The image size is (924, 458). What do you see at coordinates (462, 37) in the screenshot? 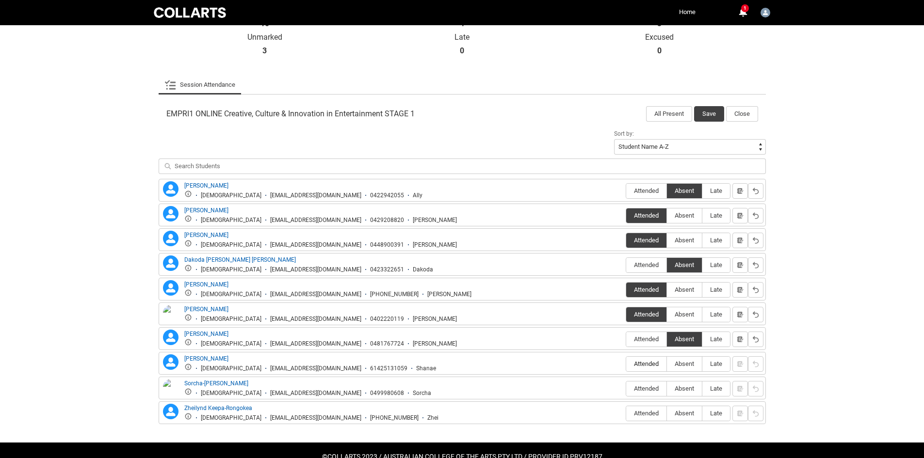
I see `p: Late` at bounding box center [462, 37].